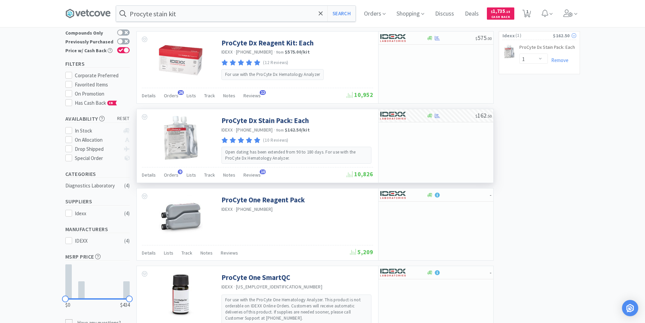 Image resolution: width=645 pixels, height=323 pixels. What do you see at coordinates (500, 11) in the screenshot?
I see `span: 1,735` at bounding box center [500, 11].